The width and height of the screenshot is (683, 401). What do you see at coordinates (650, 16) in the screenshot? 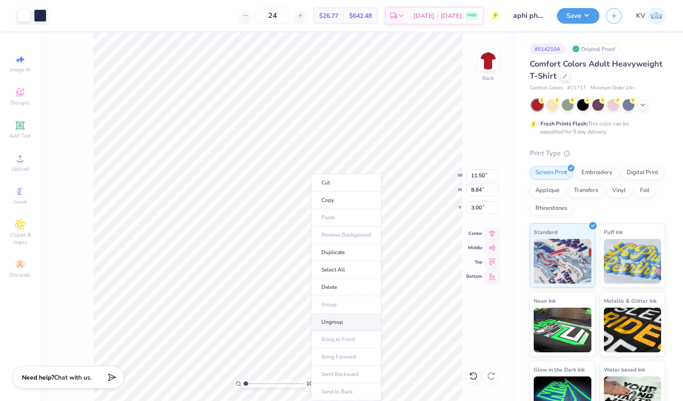
I see `a: KV` at bounding box center [650, 16].